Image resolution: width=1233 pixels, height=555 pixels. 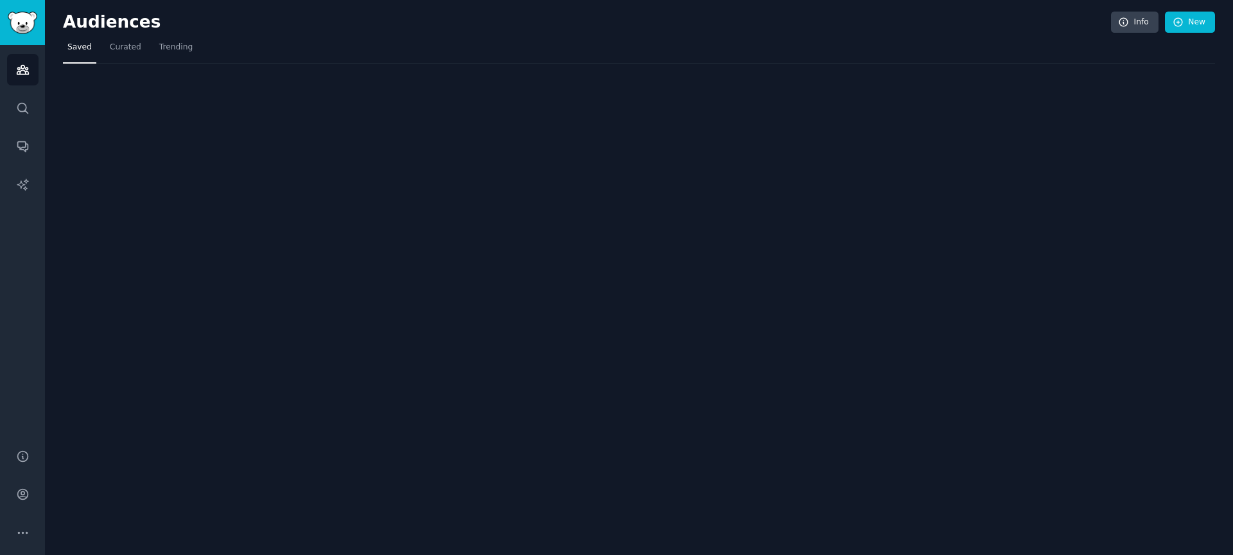 What do you see at coordinates (125, 48) in the screenshot?
I see `span: Curated` at bounding box center [125, 48].